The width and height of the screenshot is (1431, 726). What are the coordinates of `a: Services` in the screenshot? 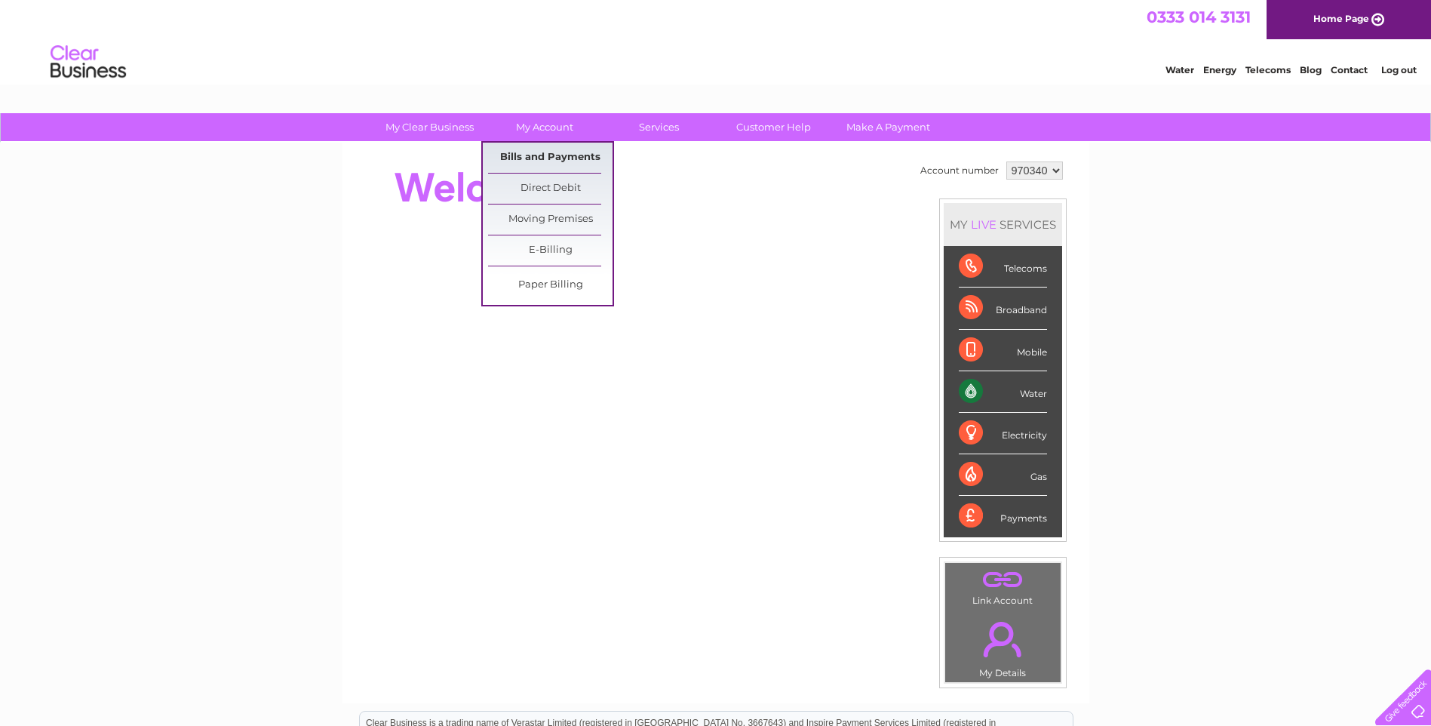 It's located at (659, 127).